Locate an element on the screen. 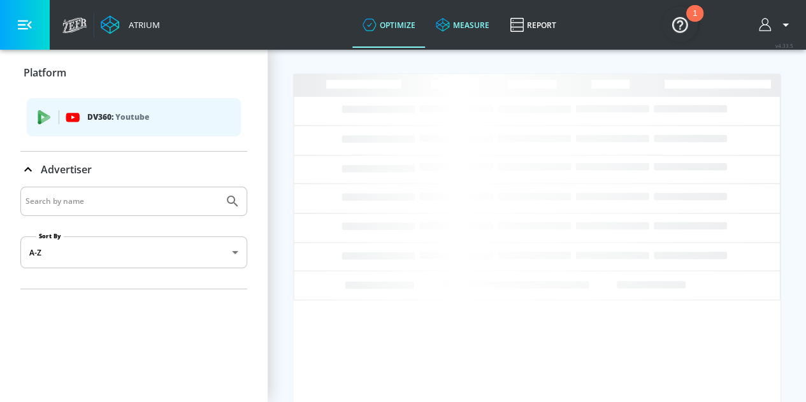 The height and width of the screenshot is (402, 806). ul: list of platforms is located at coordinates (134, 119).